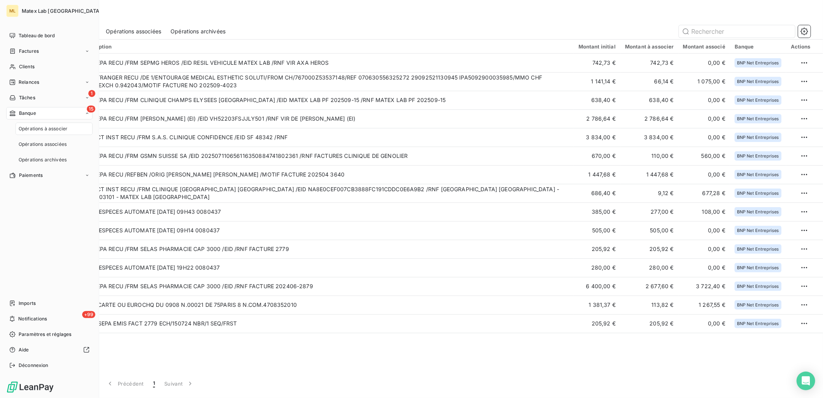 This screenshot has height=398, width=823. What do you see at coordinates (597, 305) in the screenshot?
I see `td: 1 381,37 €` at bounding box center [597, 305].